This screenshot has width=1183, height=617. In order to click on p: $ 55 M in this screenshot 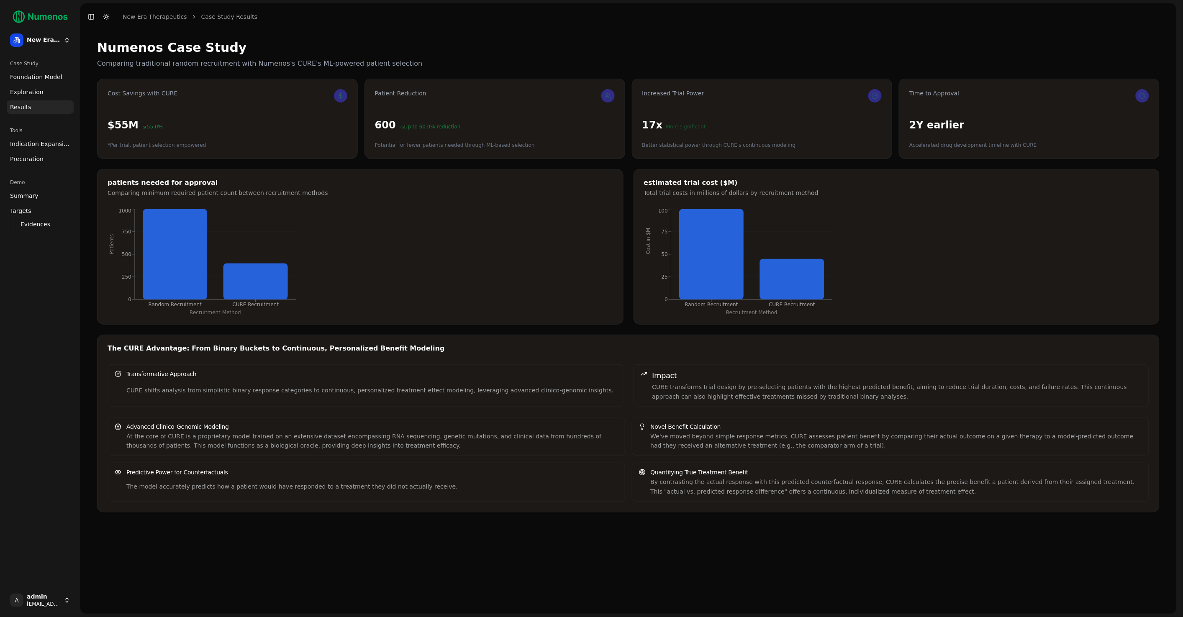, I will do `click(123, 125)`.